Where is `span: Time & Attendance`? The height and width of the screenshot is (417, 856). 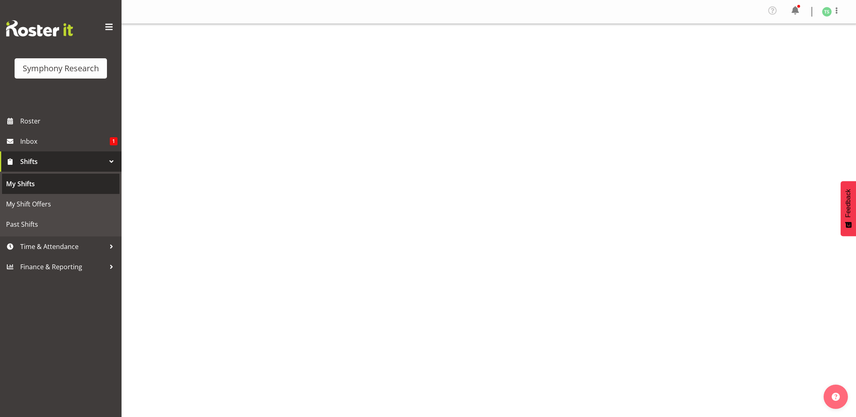 span: Time & Attendance is located at coordinates (63, 247).